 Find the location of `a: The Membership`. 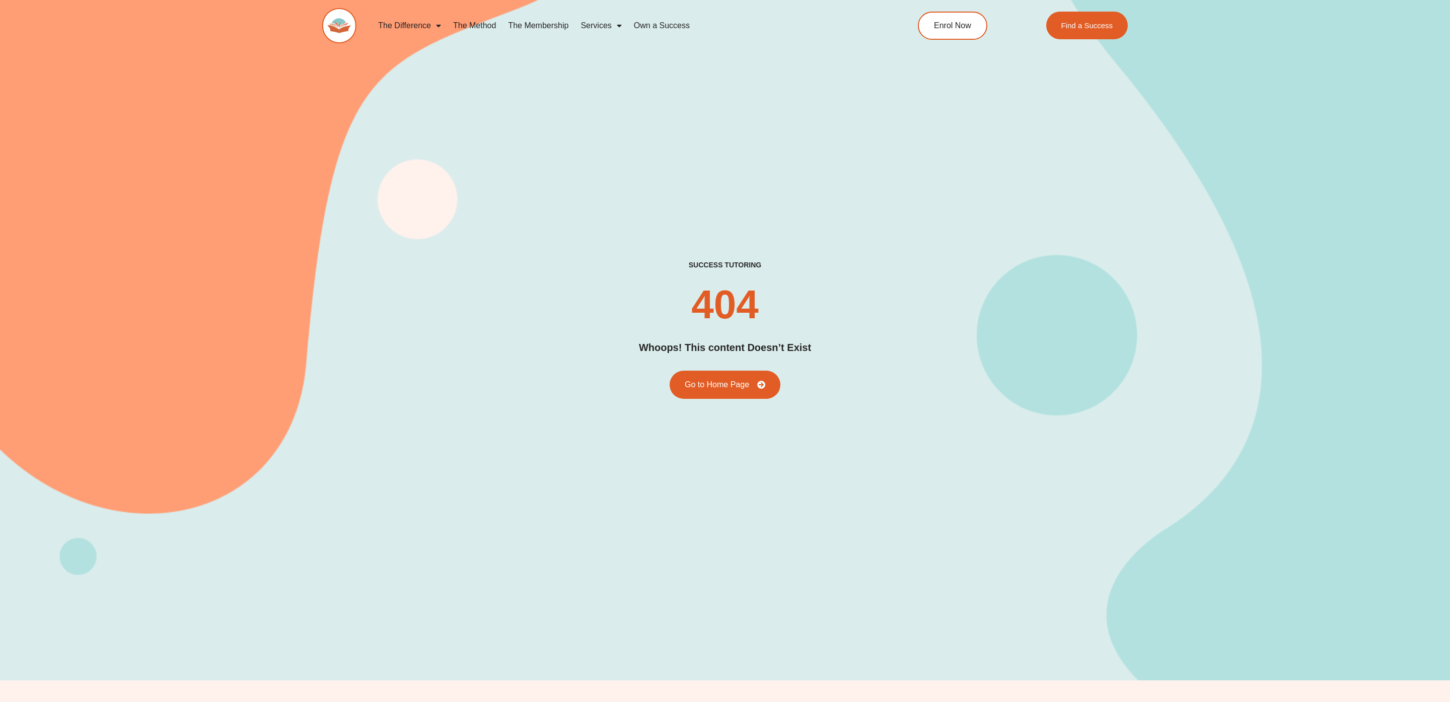

a: The Membership is located at coordinates (538, 26).